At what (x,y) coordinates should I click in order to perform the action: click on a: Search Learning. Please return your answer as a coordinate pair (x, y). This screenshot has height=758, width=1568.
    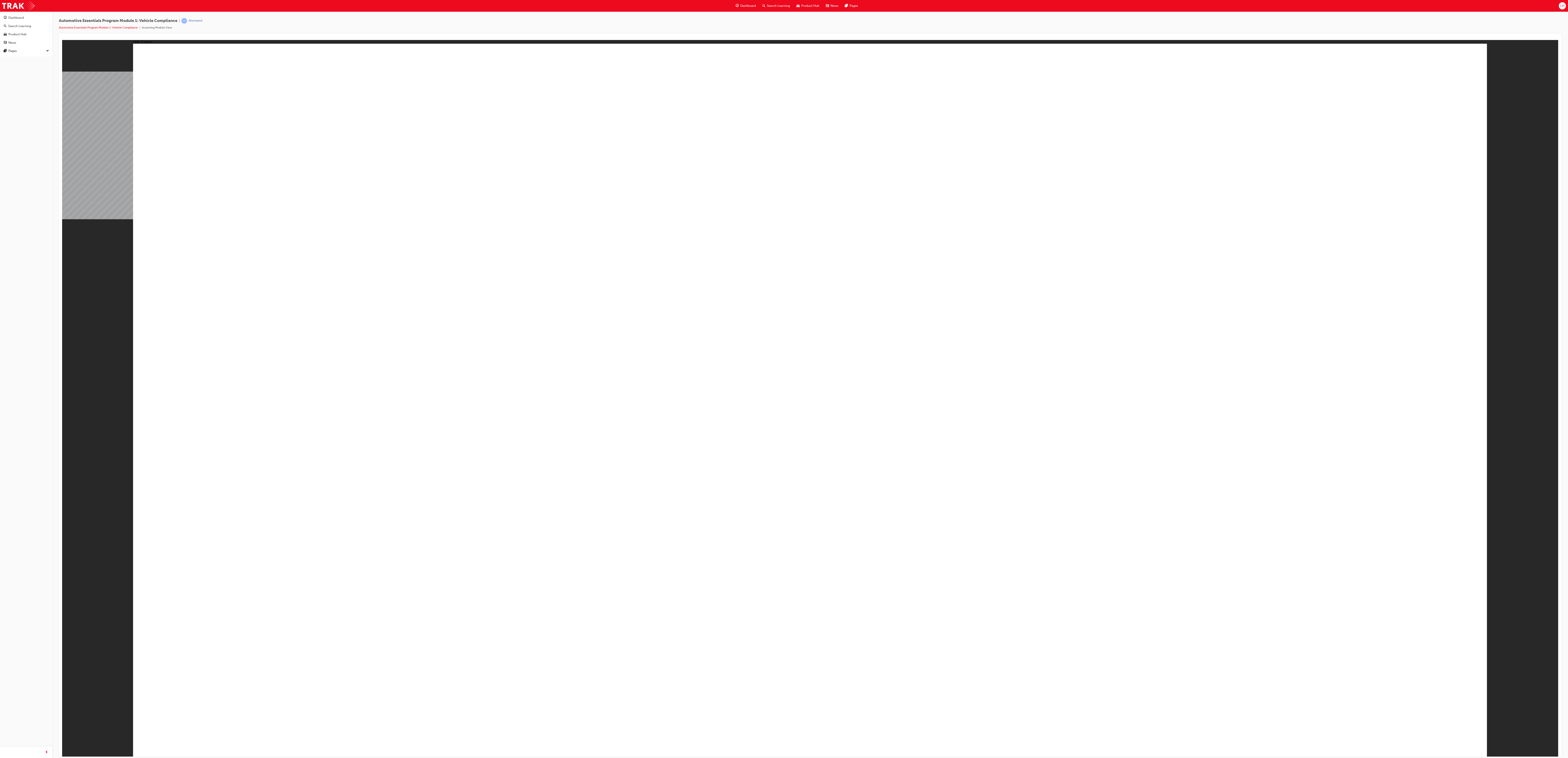
    Looking at the image, I should click on (26, 26).